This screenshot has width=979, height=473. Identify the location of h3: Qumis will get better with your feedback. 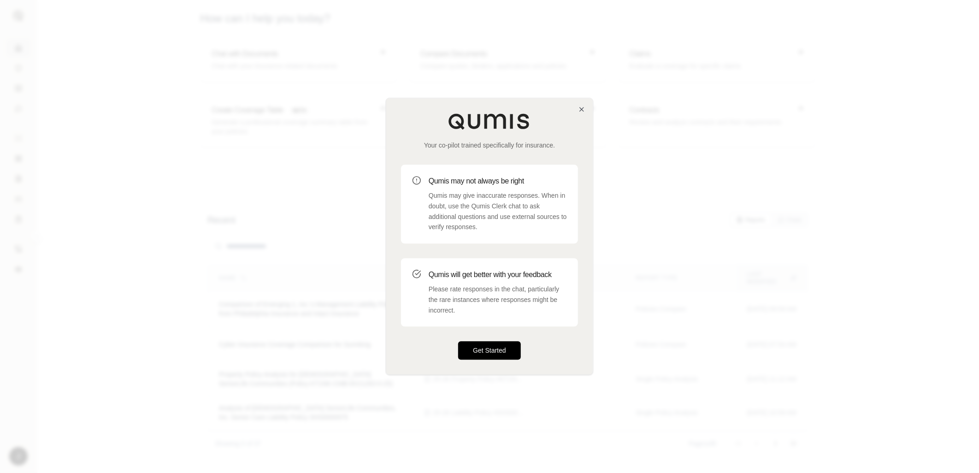
(498, 275).